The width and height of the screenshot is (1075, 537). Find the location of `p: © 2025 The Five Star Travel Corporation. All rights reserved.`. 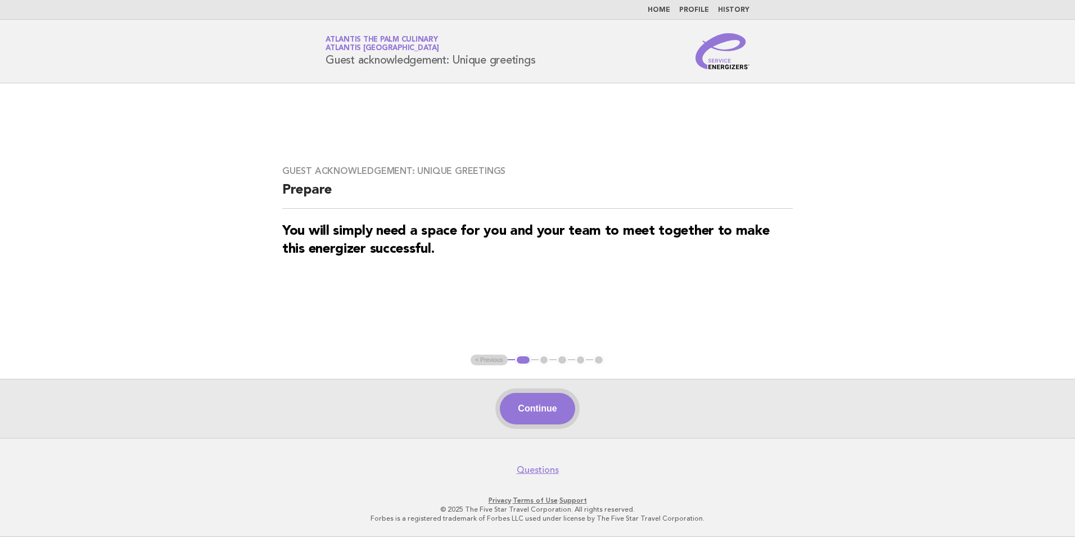

p: © 2025 The Five Star Travel Corporation. All rights reserved. is located at coordinates (538, 509).